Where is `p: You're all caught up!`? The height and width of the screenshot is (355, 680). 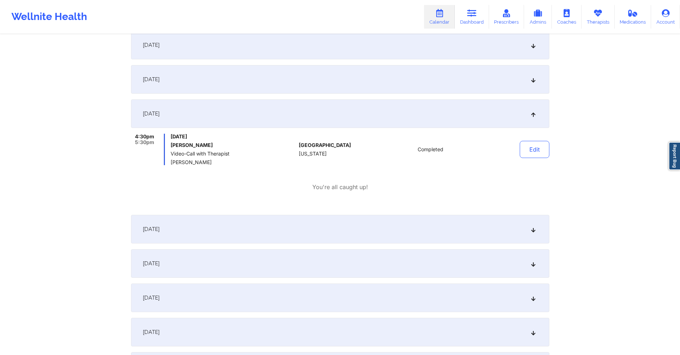 p: You're all caught up! is located at coordinates (340, 187).